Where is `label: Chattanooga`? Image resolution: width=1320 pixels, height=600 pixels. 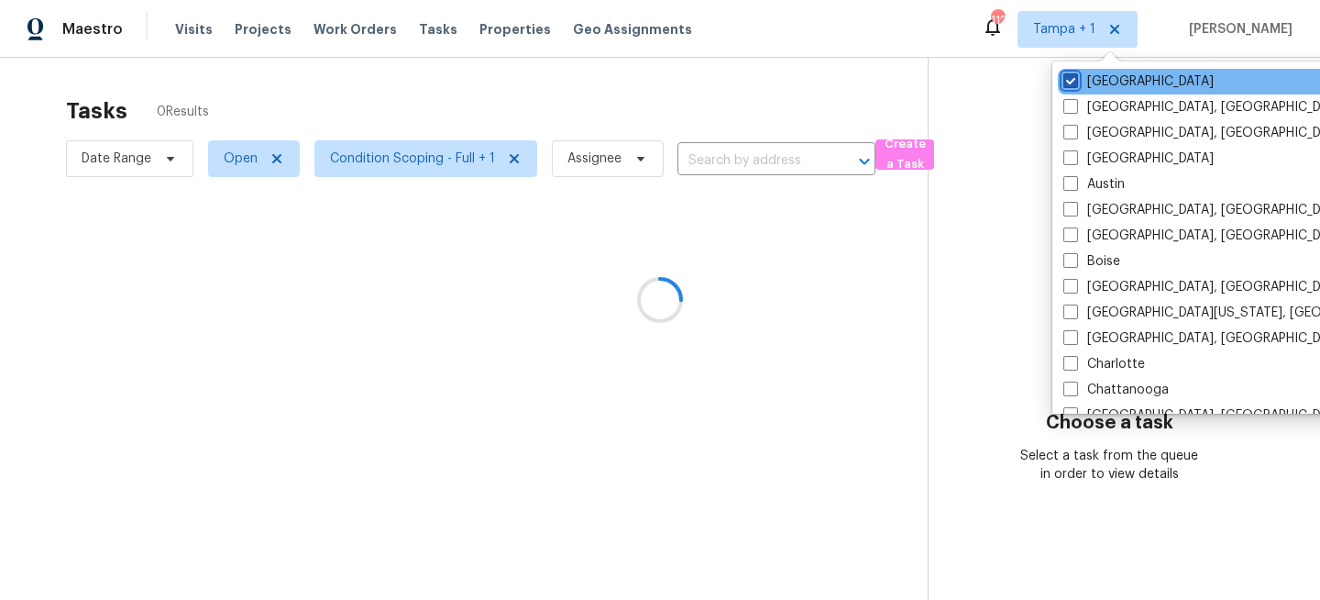
label: Chattanooga is located at coordinates (1116, 390).